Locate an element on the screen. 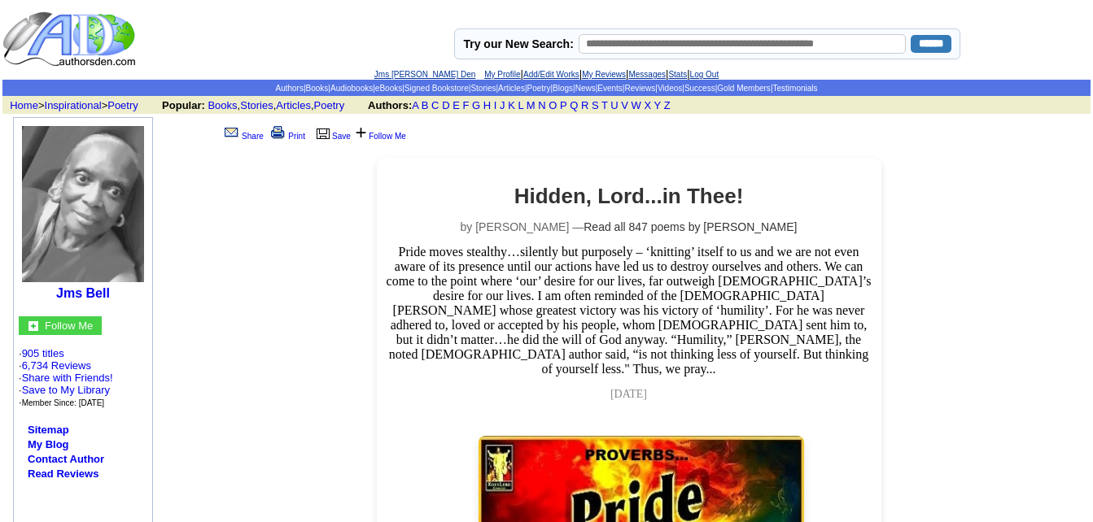  a: C is located at coordinates (435, 105).